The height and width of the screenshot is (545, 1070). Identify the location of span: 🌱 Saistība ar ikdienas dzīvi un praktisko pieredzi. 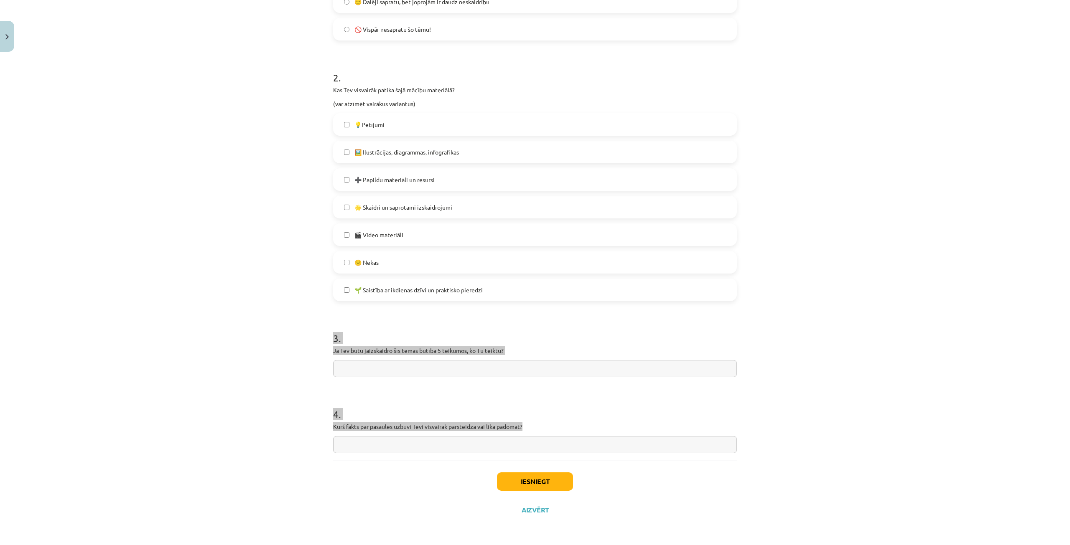
(418, 290).